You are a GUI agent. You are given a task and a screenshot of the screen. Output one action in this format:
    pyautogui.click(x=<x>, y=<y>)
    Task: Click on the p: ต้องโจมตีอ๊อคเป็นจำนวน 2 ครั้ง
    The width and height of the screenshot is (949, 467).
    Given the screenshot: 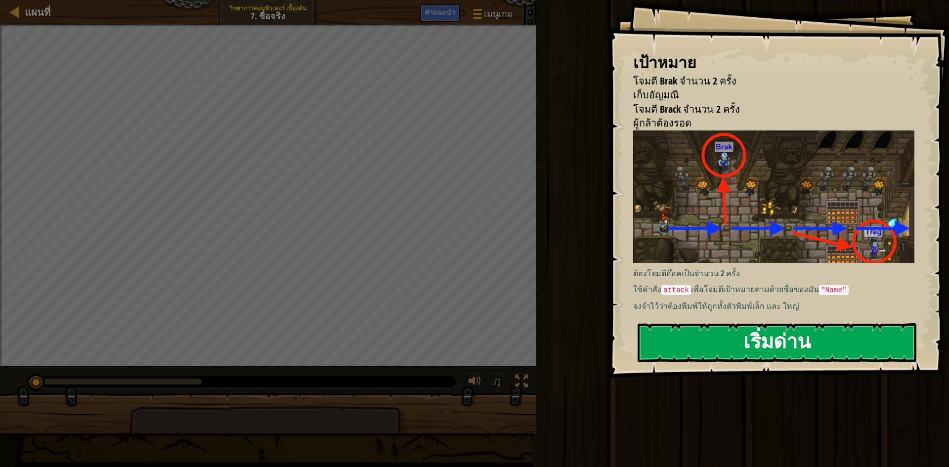 What is the action you would take?
    pyautogui.click(x=778, y=273)
    